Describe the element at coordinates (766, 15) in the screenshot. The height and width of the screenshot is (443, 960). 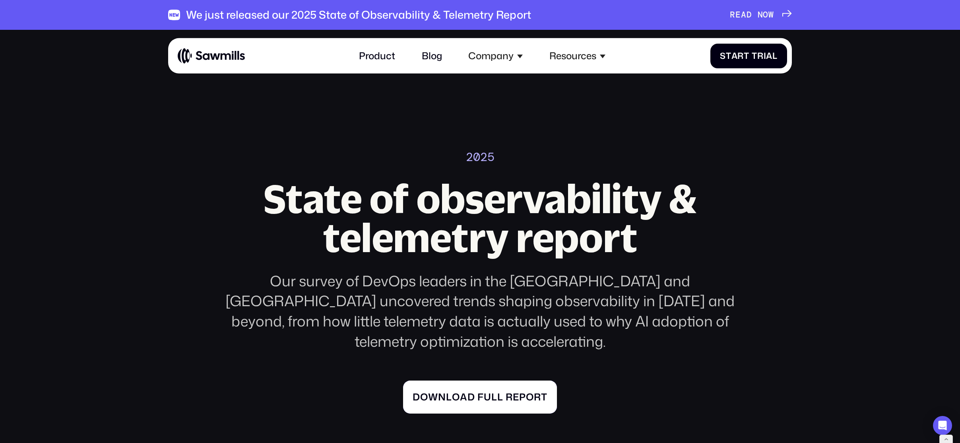
I see `span: O` at that location.